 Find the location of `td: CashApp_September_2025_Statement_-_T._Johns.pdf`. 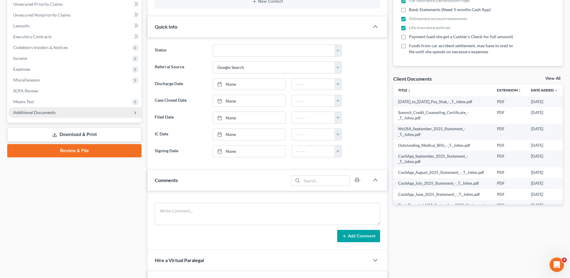

td: CashApp_September_2025_Statement_-_T._Johns.pdf is located at coordinates (443, 159).